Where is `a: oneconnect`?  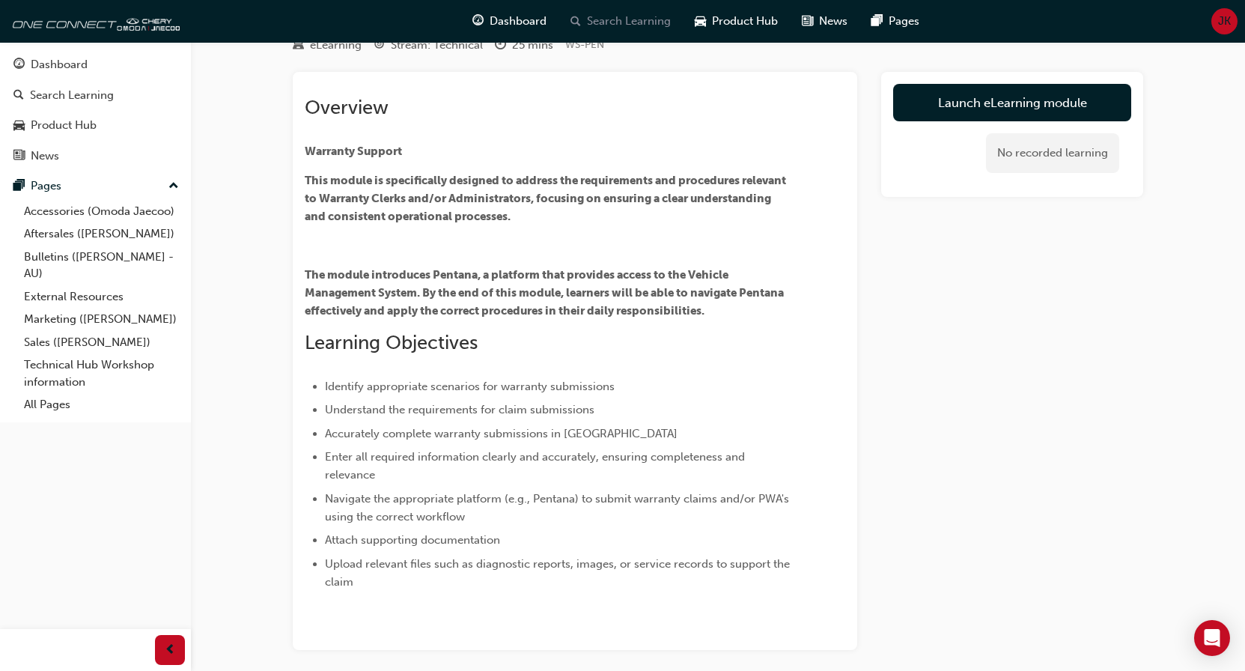
a: oneconnect is located at coordinates (94, 21).